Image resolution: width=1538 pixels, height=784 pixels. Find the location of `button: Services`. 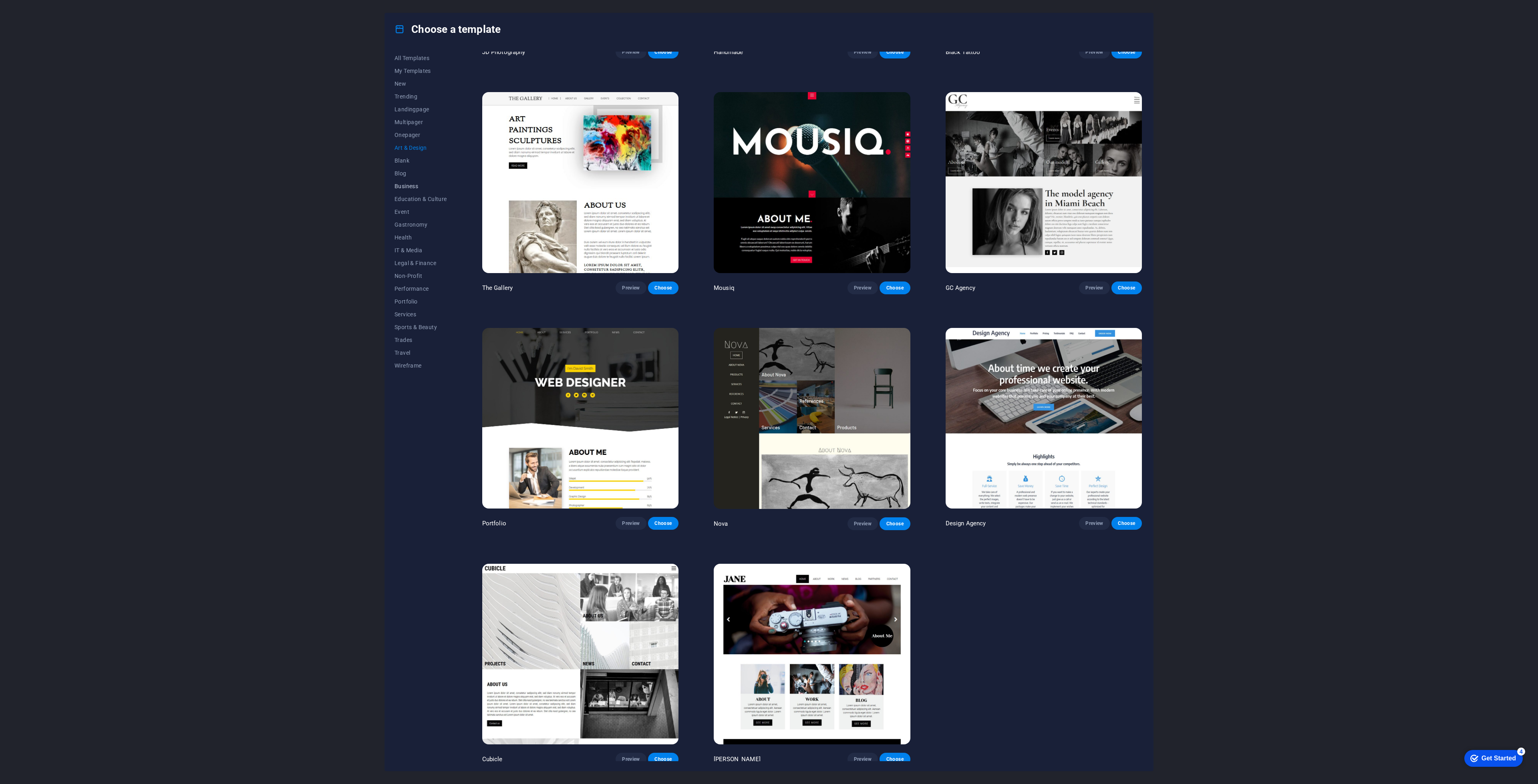

button: Services is located at coordinates (420, 314).